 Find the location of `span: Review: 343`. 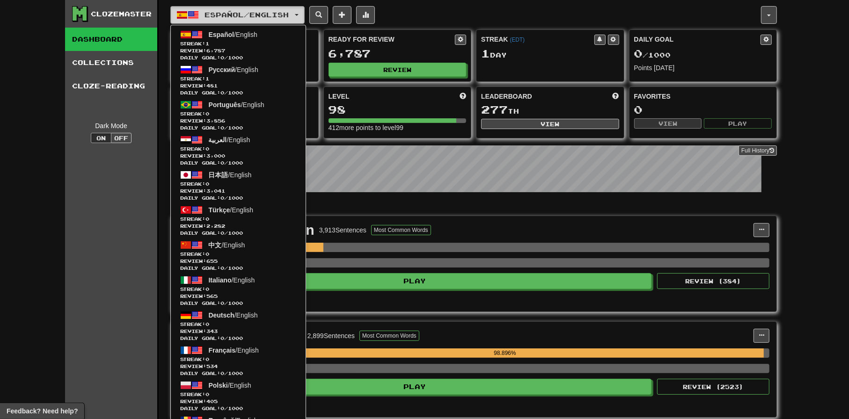

span: Review: 343 is located at coordinates (238, 331).